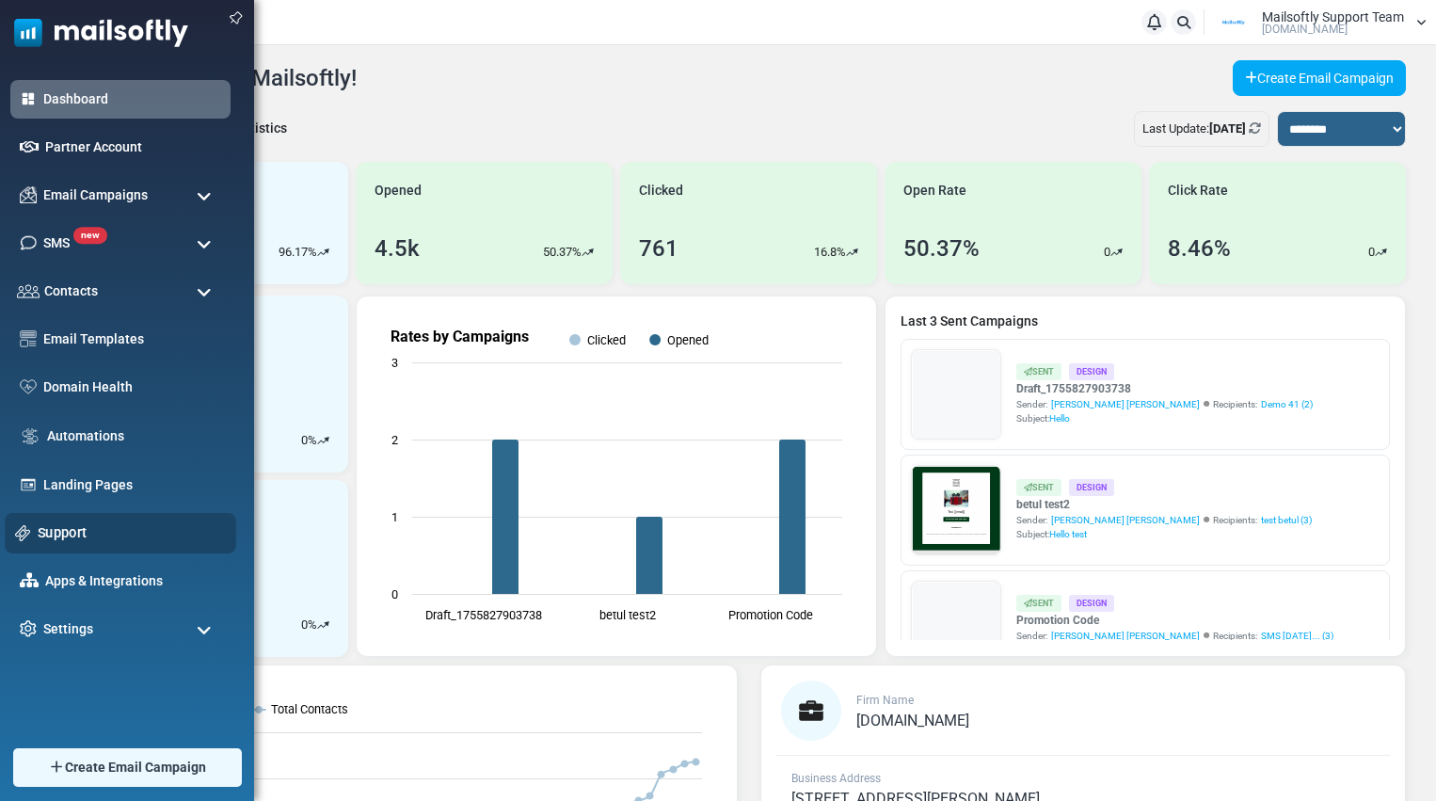 This screenshot has height=801, width=1436. I want to click on a: Promotion Code, so click(1174, 620).